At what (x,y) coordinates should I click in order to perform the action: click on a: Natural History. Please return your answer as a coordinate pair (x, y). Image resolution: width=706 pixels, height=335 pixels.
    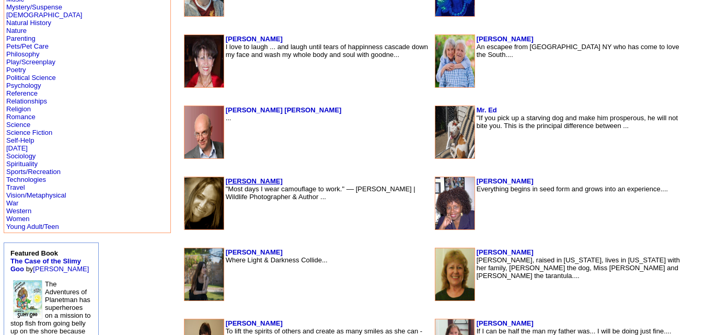
    Looking at the image, I should click on (29, 22).